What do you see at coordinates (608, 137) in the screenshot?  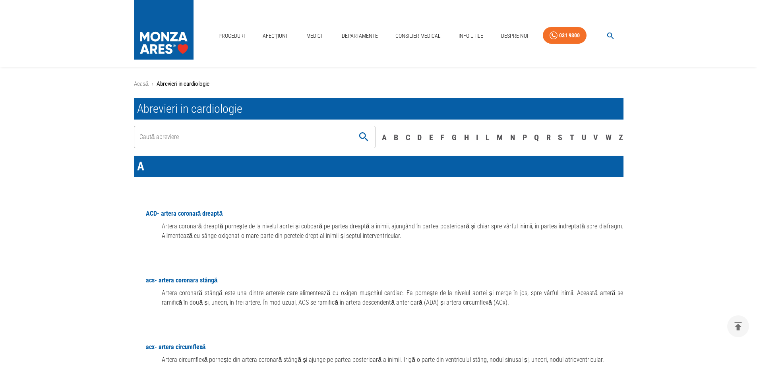 I see `div: W` at bounding box center [608, 137].